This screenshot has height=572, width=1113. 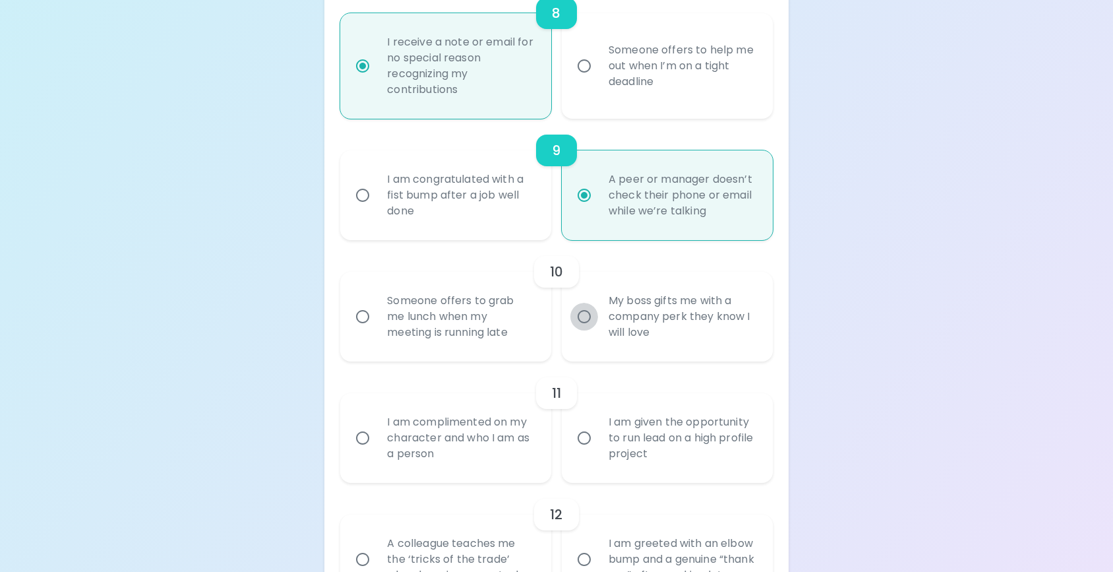 I want to click on h6: 12, so click(x=556, y=514).